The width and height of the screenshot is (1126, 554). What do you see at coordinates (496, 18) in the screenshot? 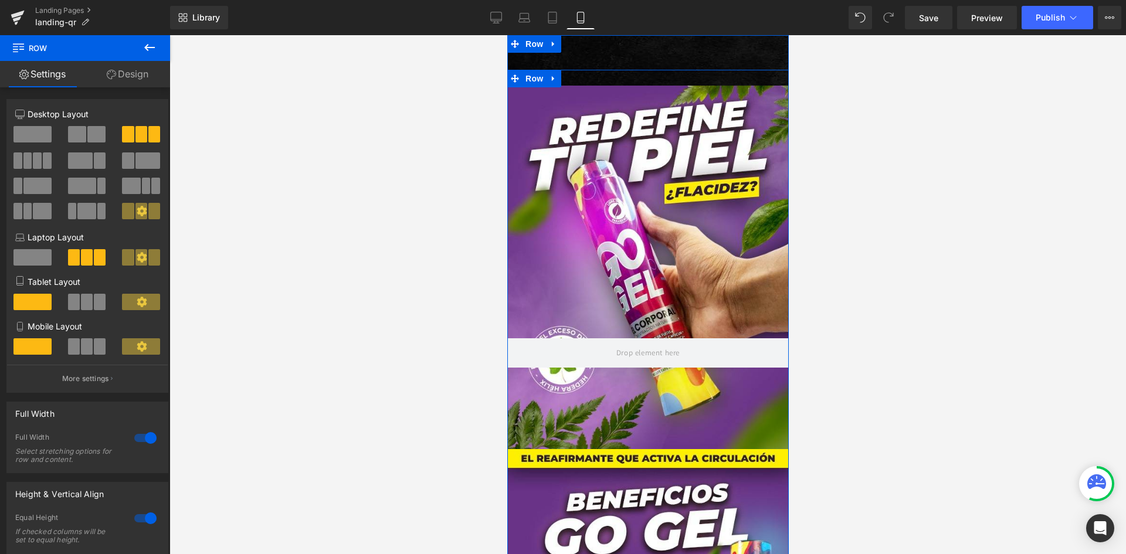
I see `a: Desktop` at bounding box center [496, 18].